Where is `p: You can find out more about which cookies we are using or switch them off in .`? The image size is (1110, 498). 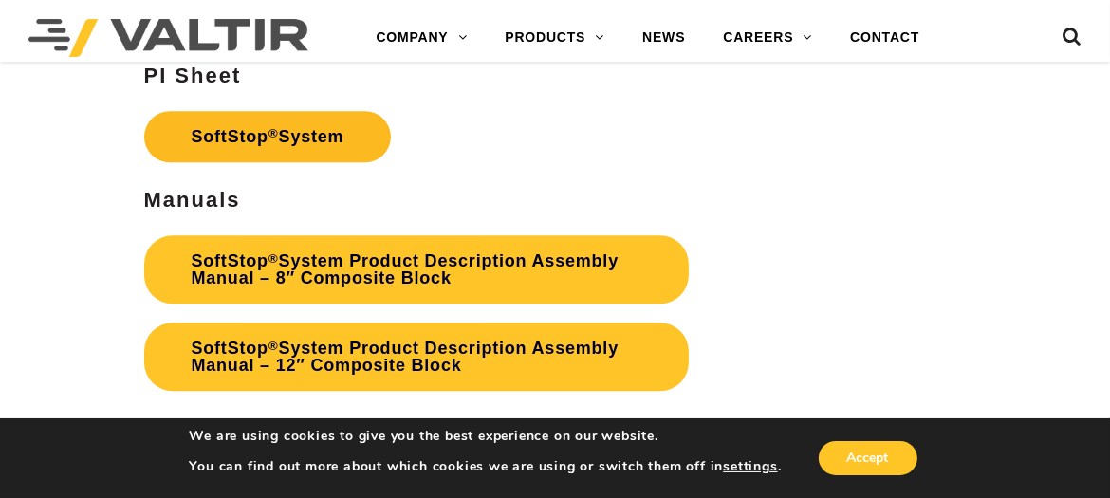
p: You can find out more about which cookies we are using or switch them off in . is located at coordinates (485, 467).